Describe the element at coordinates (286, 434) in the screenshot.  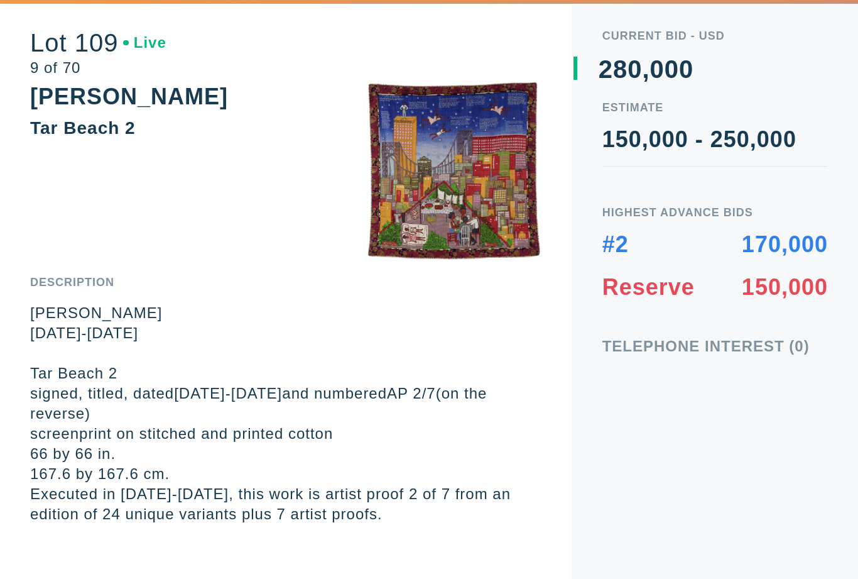
I see `p: screenprint on stitched and printed cotton` at that location.